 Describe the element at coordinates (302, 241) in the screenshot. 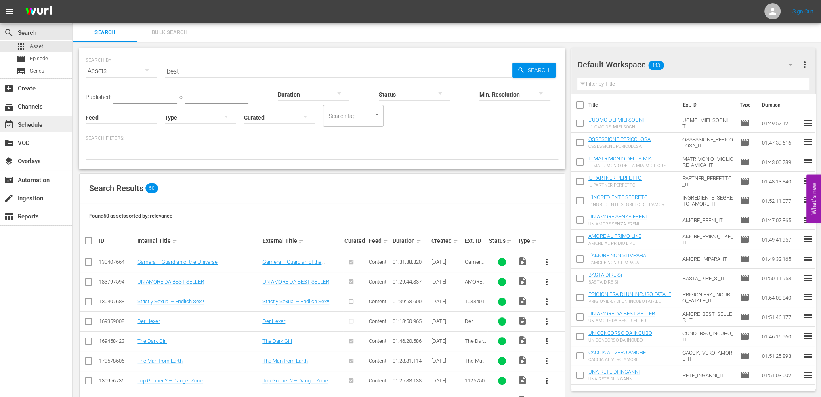

I see `div: External Title` at that location.